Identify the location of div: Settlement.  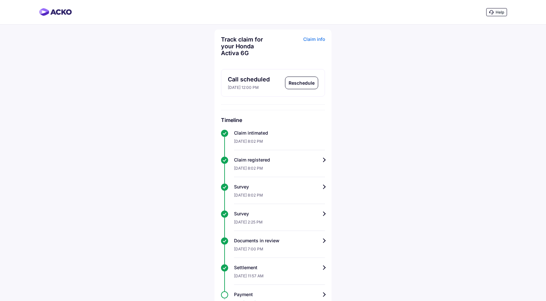
(279, 268).